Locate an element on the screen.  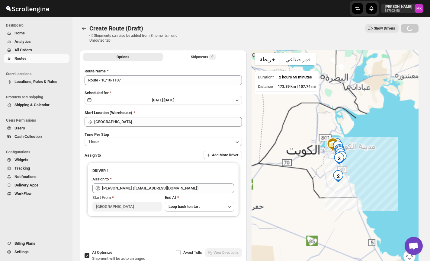
span: Create Route (Draft) is located at coordinates (116, 28).